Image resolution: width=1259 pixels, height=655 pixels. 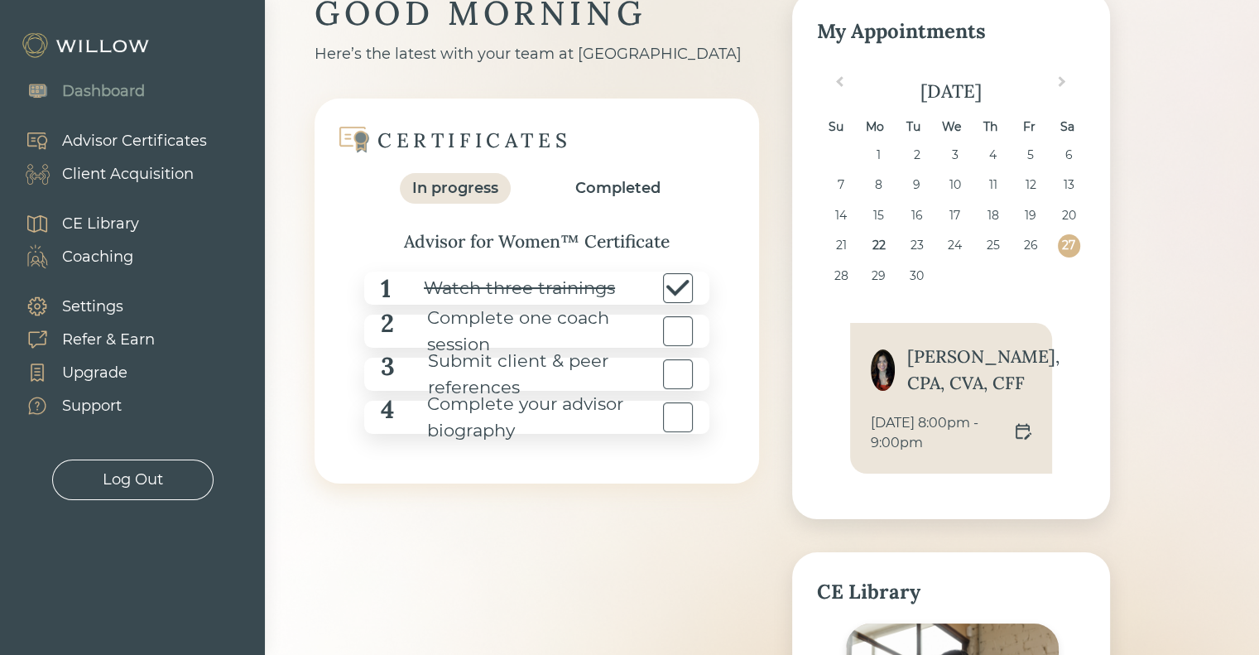 What do you see at coordinates (878, 245) in the screenshot?
I see `div: Choose Monday, September 22nd, 2025` at bounding box center [878, 245].